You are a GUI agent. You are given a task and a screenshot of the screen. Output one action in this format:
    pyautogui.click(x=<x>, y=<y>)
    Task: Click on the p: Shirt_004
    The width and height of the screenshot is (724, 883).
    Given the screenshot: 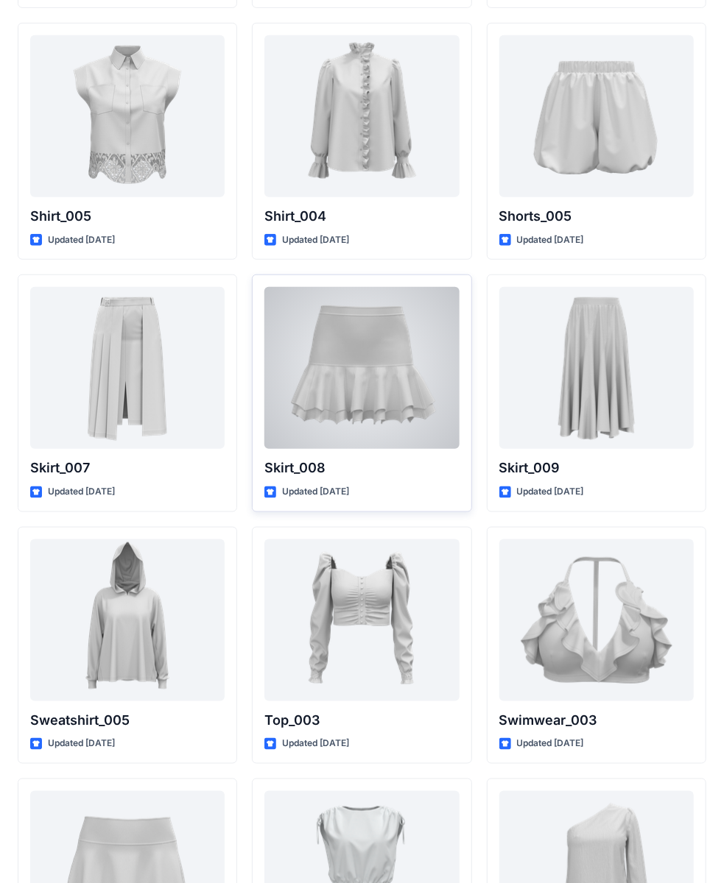 What is the action you would take?
    pyautogui.click(x=361, y=216)
    